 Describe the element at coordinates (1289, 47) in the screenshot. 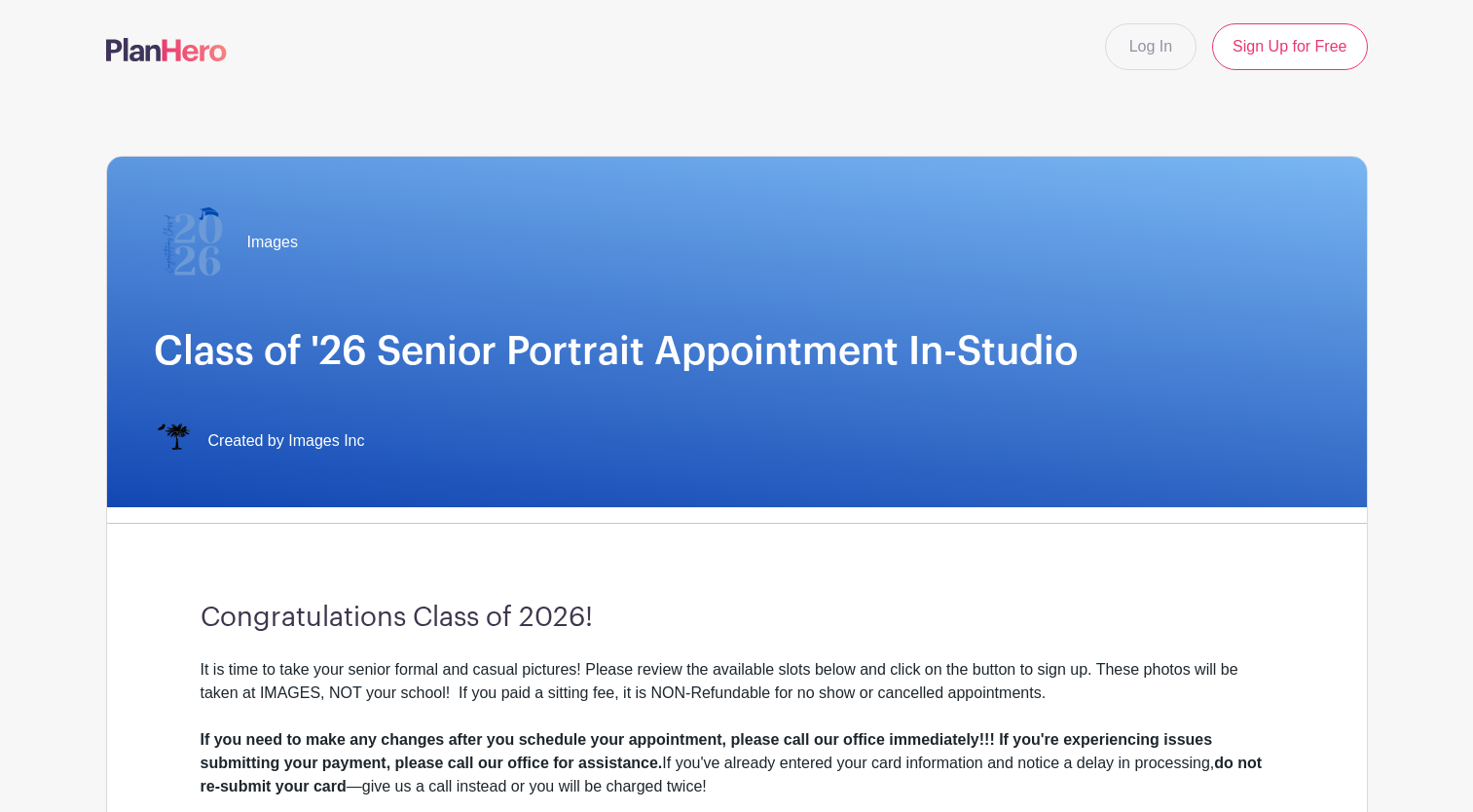

I see `a: Sign Up for Free` at that location.